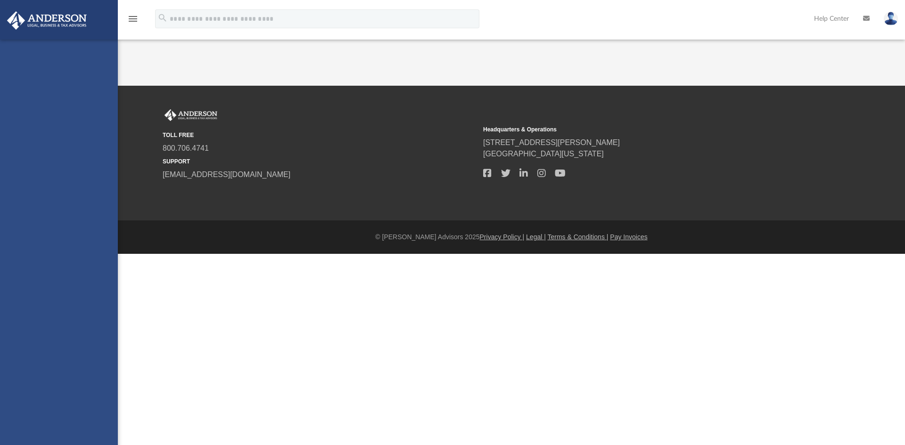  What do you see at coordinates (319, 162) in the screenshot?
I see `small: SUPPORT` at bounding box center [319, 162].